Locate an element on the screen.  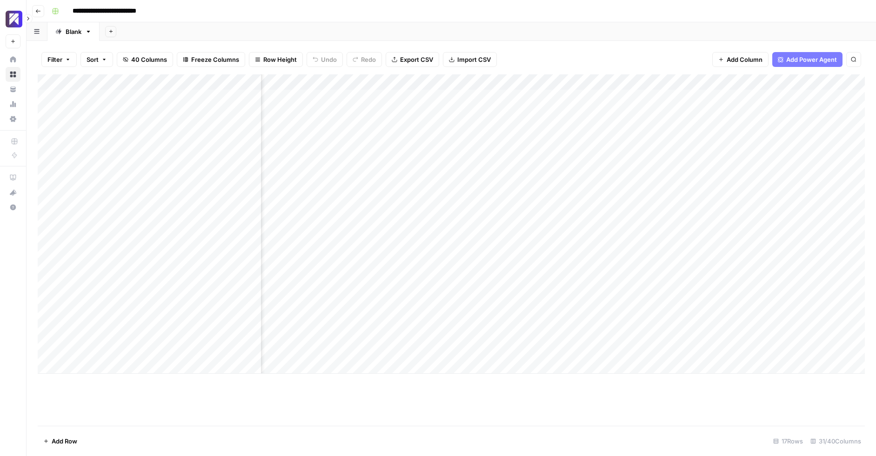
span: 40 Columns is located at coordinates (149, 60).